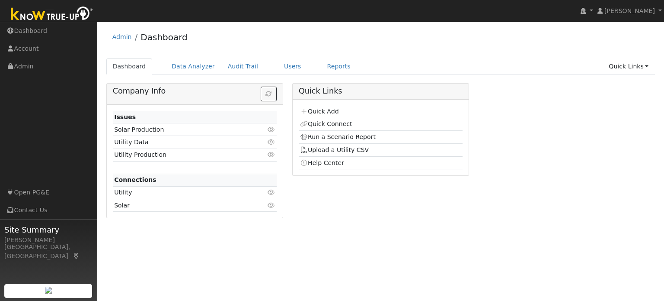 This screenshot has width=664, height=301. Describe the element at coordinates (77, 256) in the screenshot. I see `a: Map` at that location.